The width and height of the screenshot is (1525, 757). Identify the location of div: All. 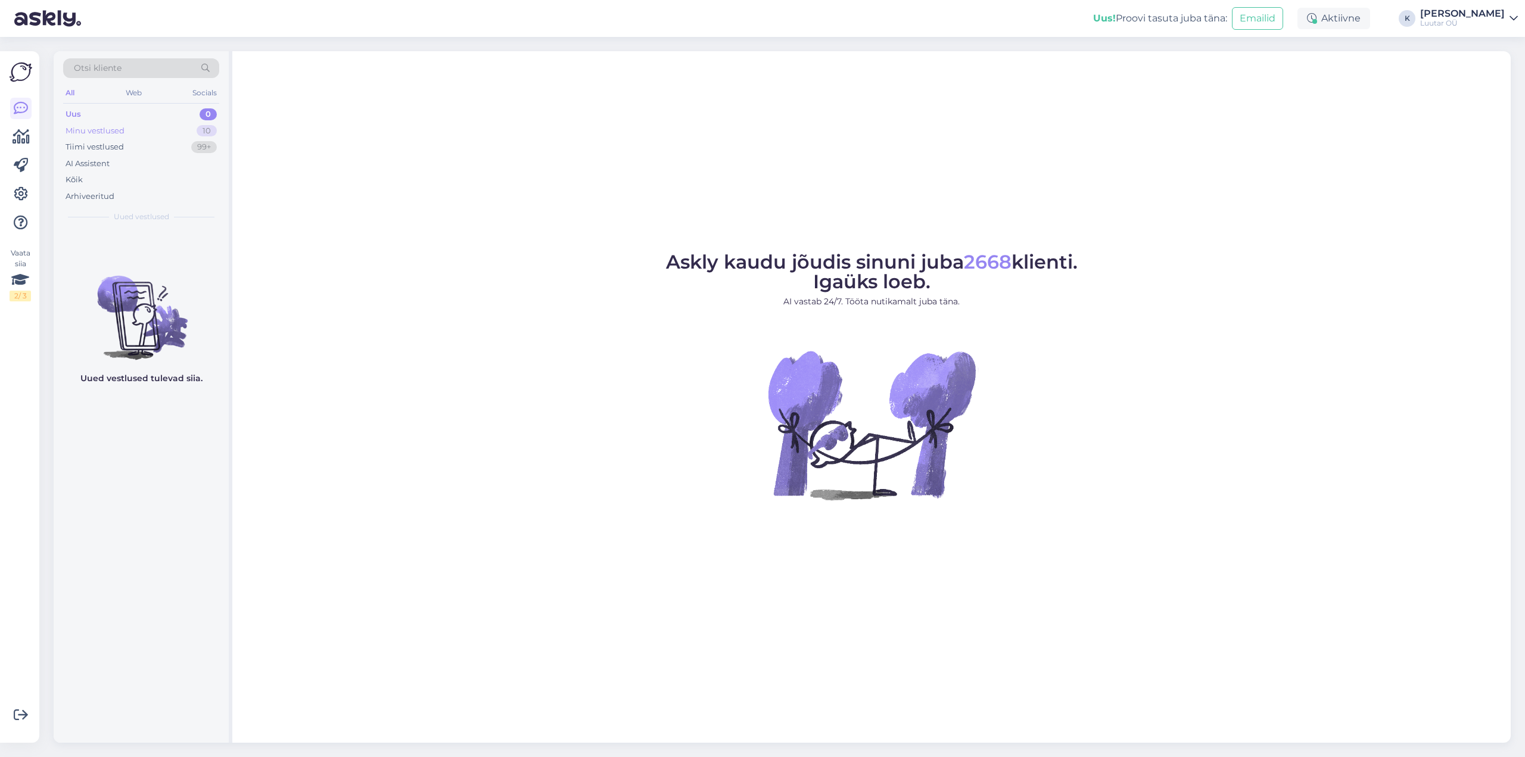
(70, 93).